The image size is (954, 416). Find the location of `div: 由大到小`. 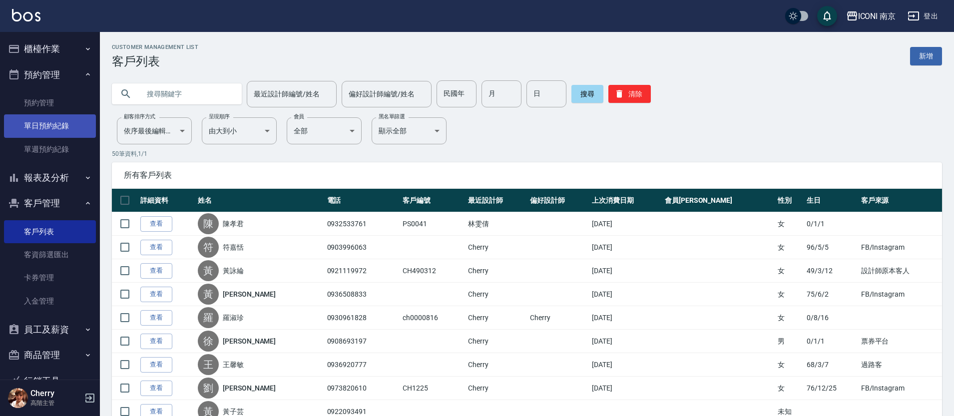

div: 由大到小 is located at coordinates (239, 131).